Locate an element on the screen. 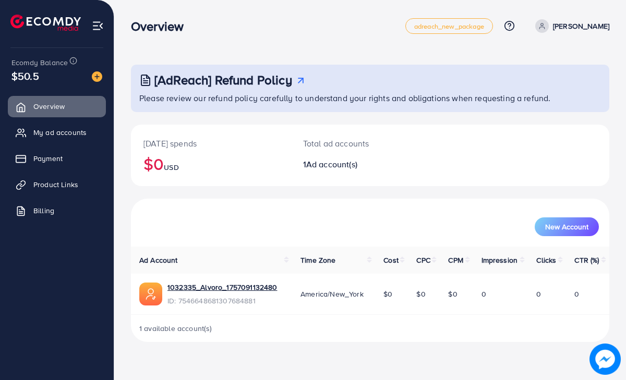  button: New Account is located at coordinates (567, 227).